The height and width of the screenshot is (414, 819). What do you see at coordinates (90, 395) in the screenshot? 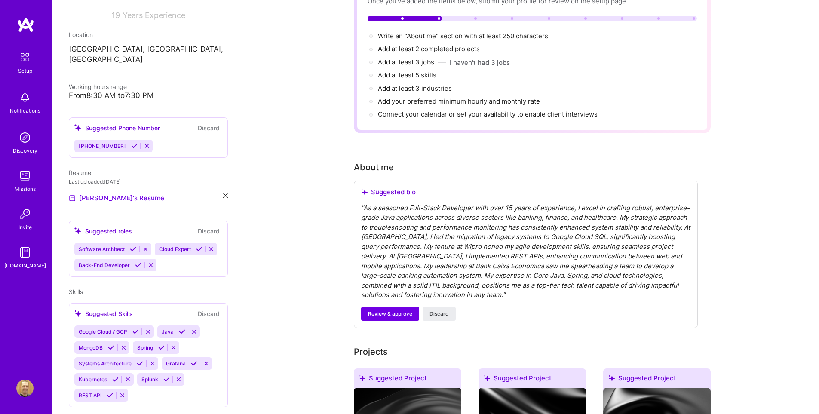
I see `span: REST API` at bounding box center [90, 395].